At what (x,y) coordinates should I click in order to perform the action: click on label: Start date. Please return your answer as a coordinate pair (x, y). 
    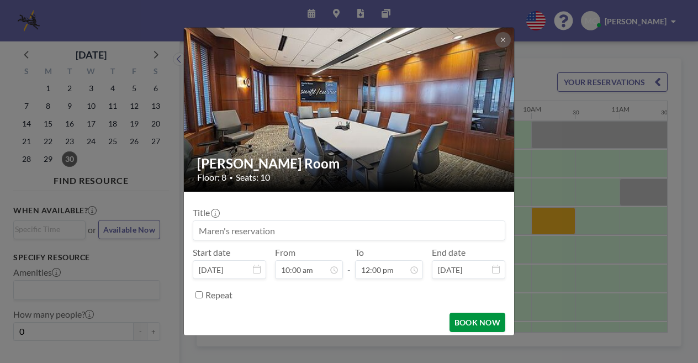
    Looking at the image, I should click on (211, 252).